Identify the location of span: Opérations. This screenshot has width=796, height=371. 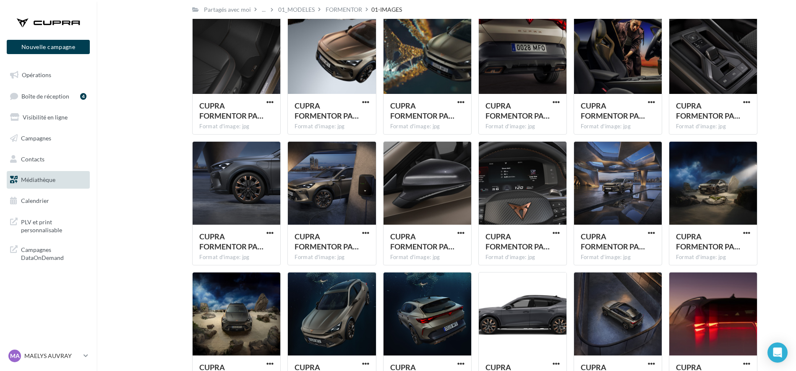
(36, 75).